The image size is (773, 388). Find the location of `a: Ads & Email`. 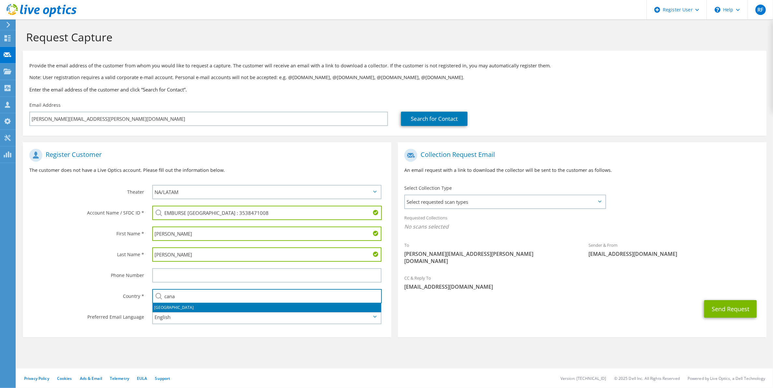

a: Ads & Email is located at coordinates (91, 379).